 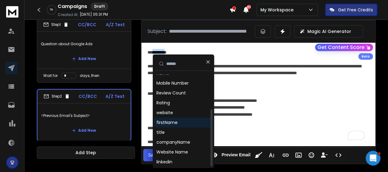 What do you see at coordinates (161, 132) in the screenshot?
I see `div: title` at bounding box center [161, 132].